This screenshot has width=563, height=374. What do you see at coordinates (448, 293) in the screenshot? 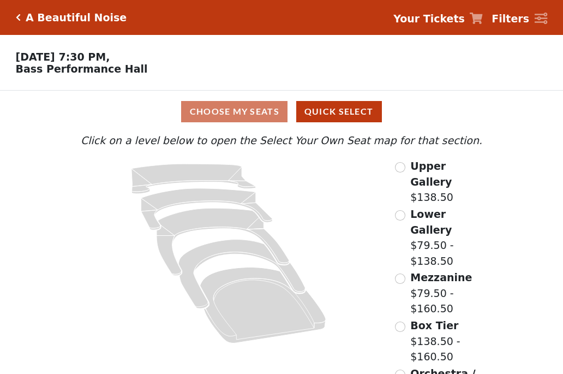
I see `label: $79.50 - $160.50` at bounding box center [448, 293].